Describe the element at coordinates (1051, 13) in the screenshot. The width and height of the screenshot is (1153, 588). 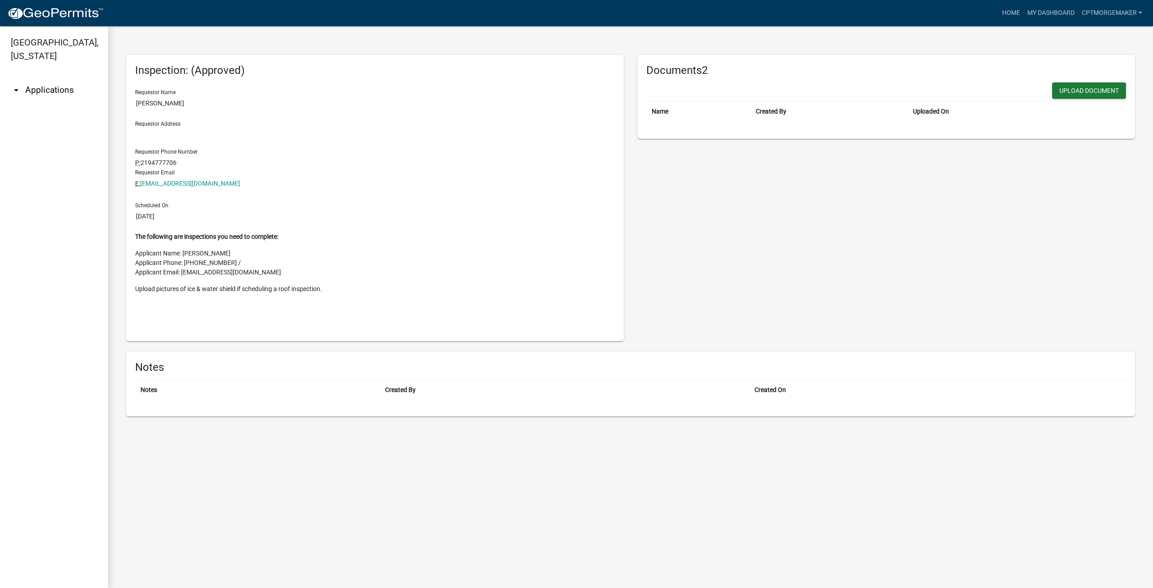
I see `a: My Dashboard` at that location.